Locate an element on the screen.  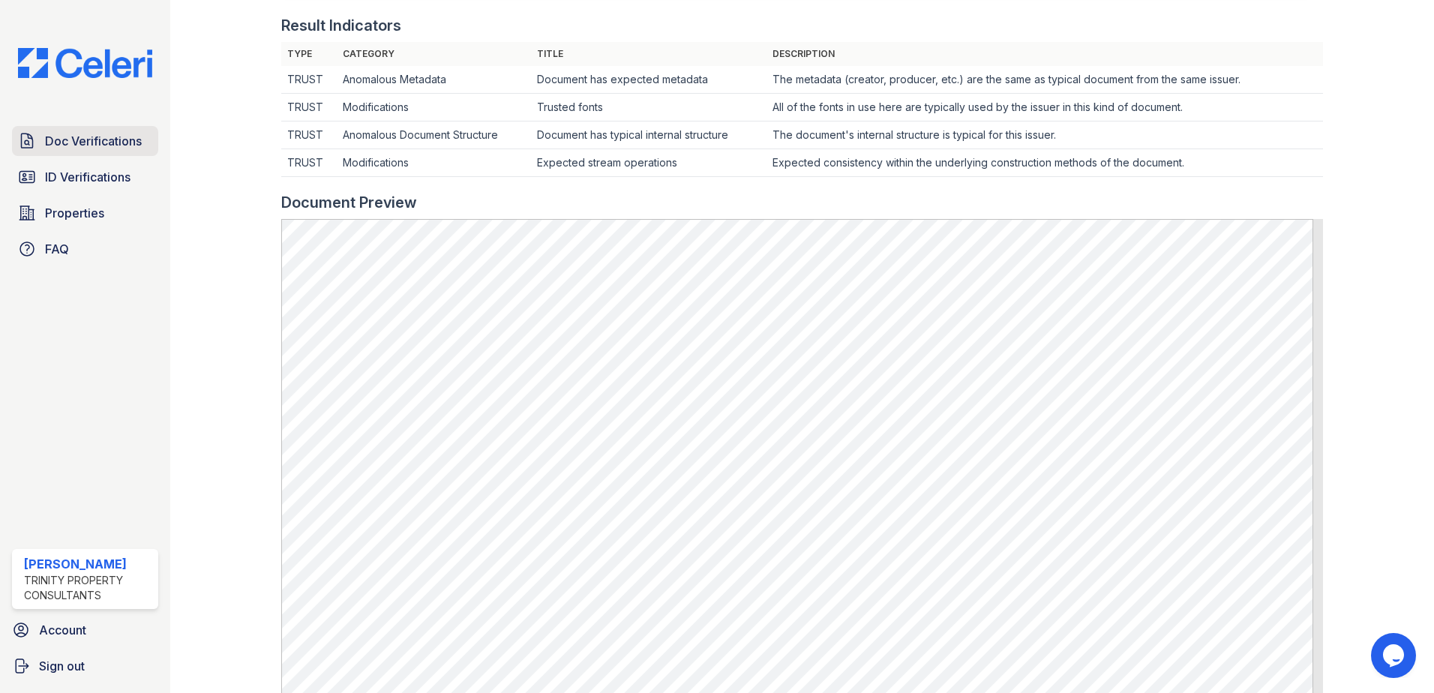
a: FAQ is located at coordinates (85, 249).